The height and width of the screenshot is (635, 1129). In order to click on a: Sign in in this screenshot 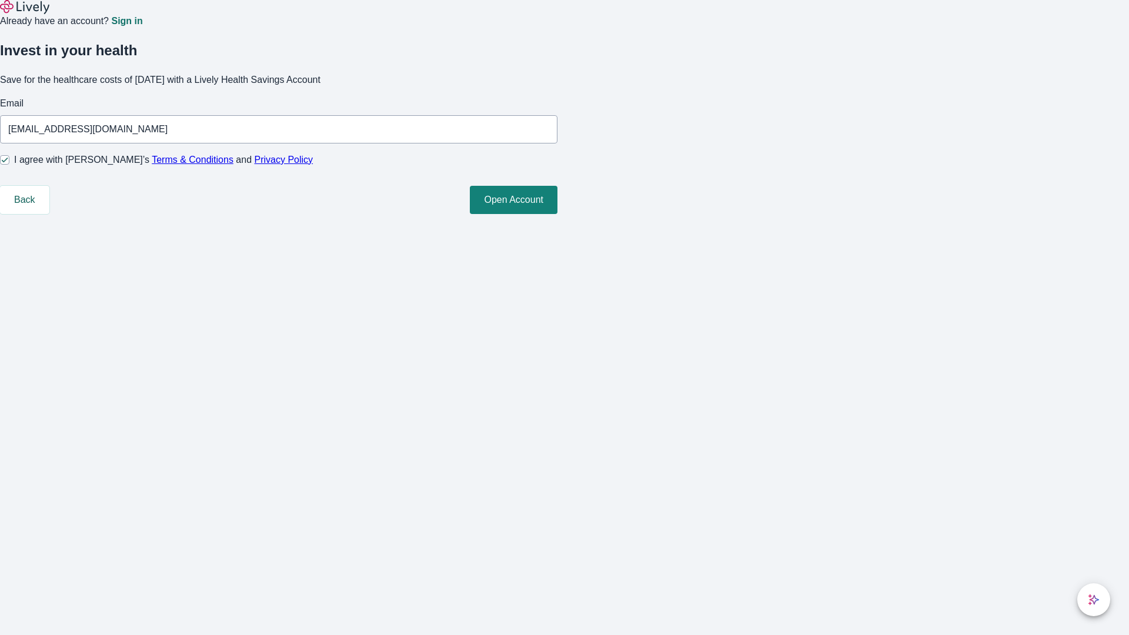, I will do `click(126, 21)`.